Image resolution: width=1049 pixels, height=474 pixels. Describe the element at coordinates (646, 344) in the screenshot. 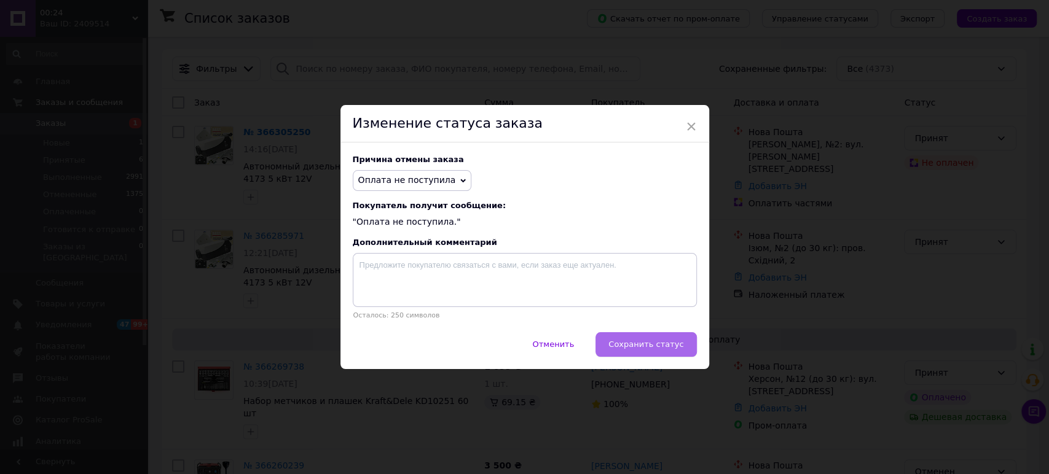

I see `span: Сохранить статус` at that location.